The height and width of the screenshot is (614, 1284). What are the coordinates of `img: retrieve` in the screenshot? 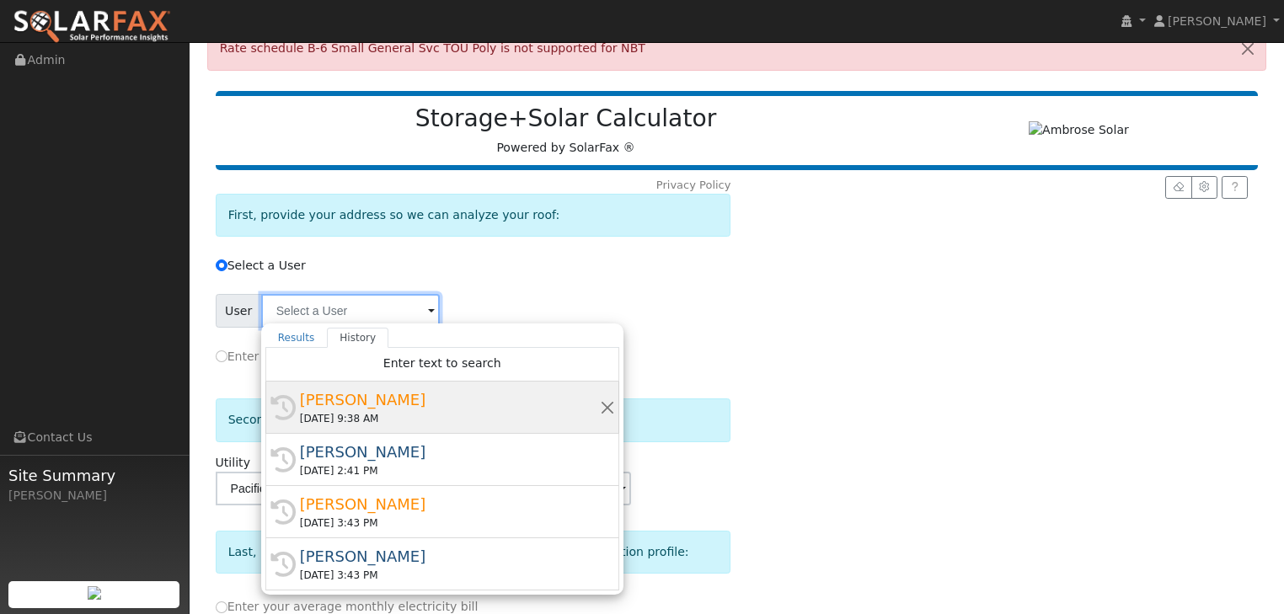 It's located at (94, 593).